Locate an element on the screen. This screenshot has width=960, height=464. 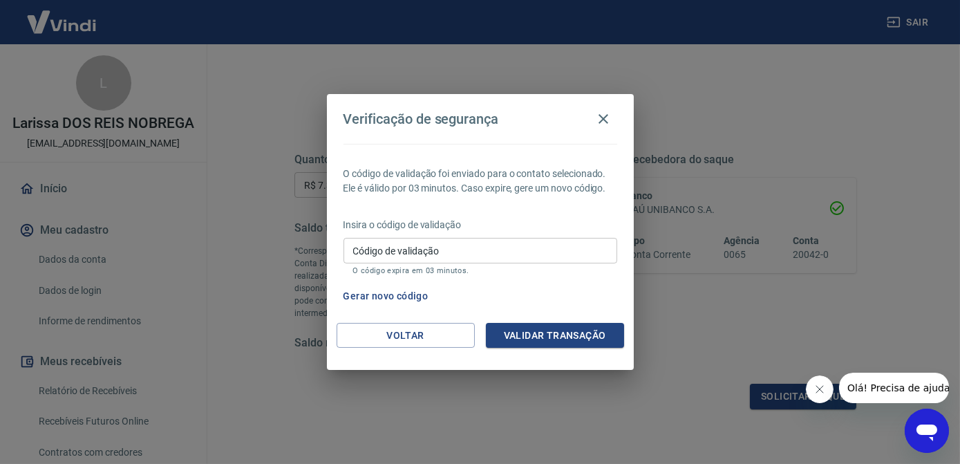
p: Insira o código de validação is located at coordinates (480, 225).